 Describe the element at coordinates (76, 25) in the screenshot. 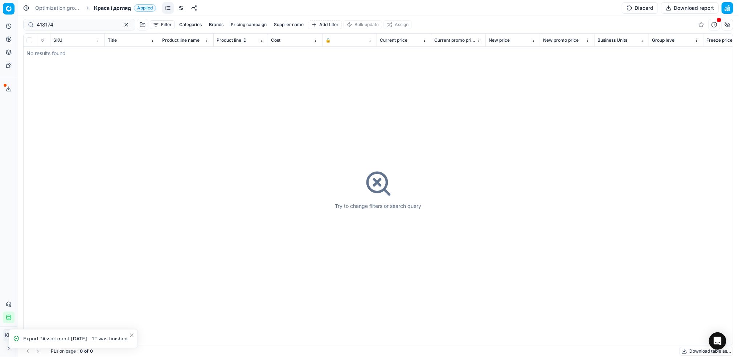

I see `input: Search by SKU or title` at that location.